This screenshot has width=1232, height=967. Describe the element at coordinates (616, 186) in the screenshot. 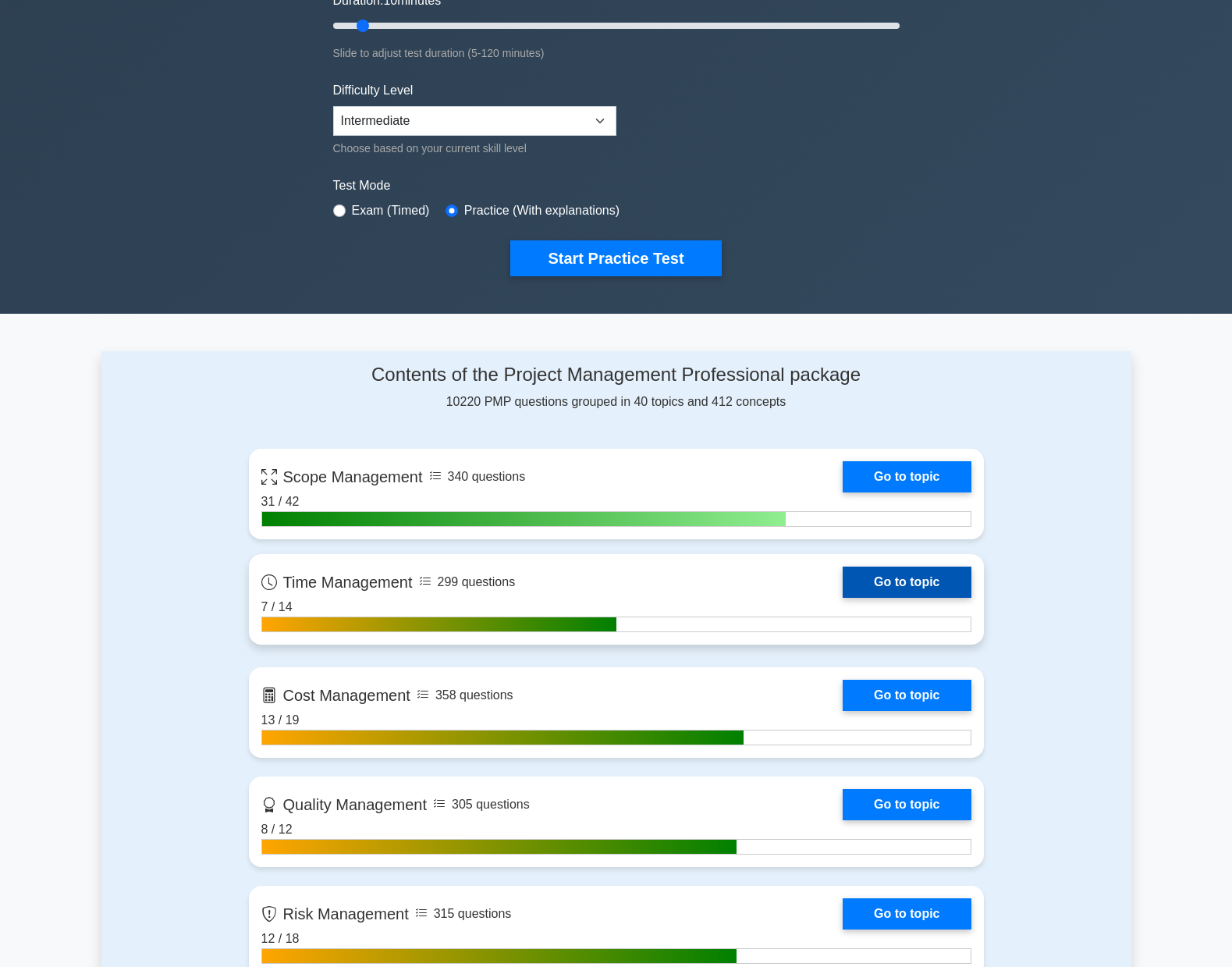

I see `label: Test Mode` at that location.